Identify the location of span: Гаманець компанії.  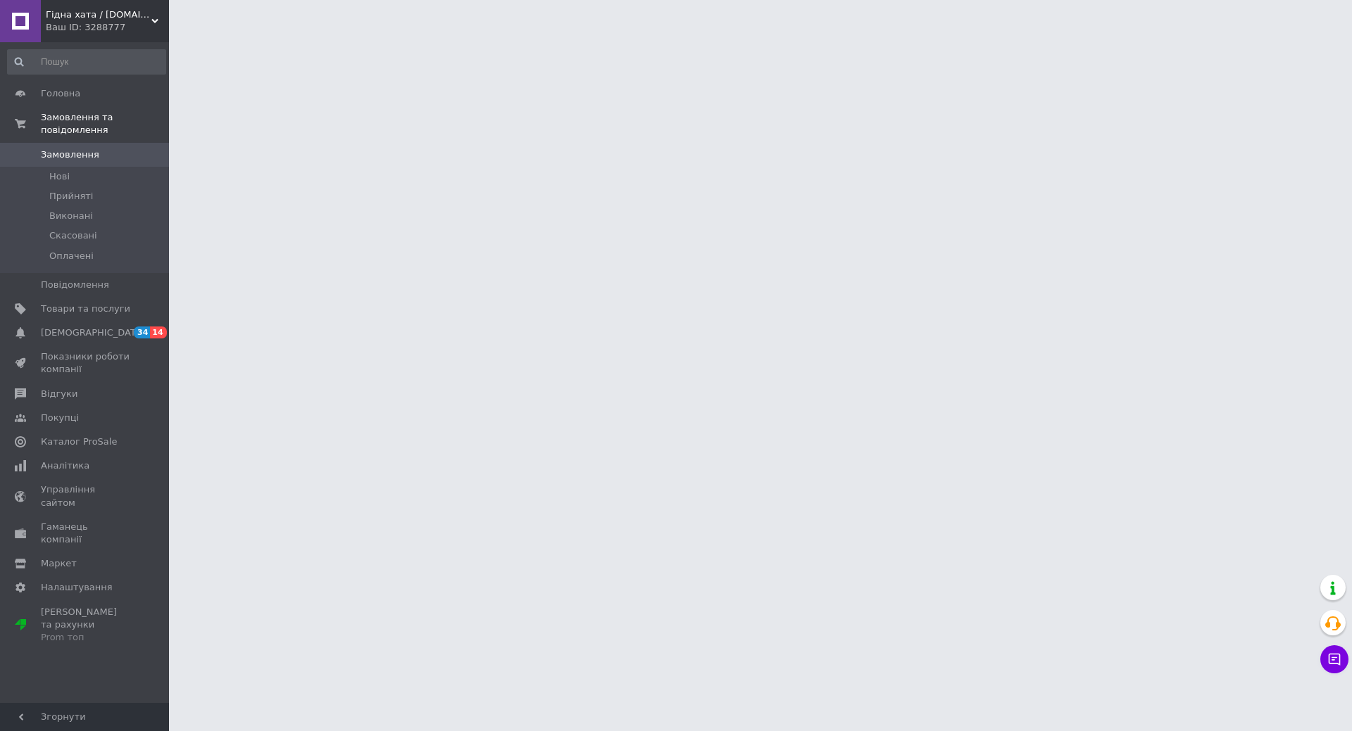
(85, 534).